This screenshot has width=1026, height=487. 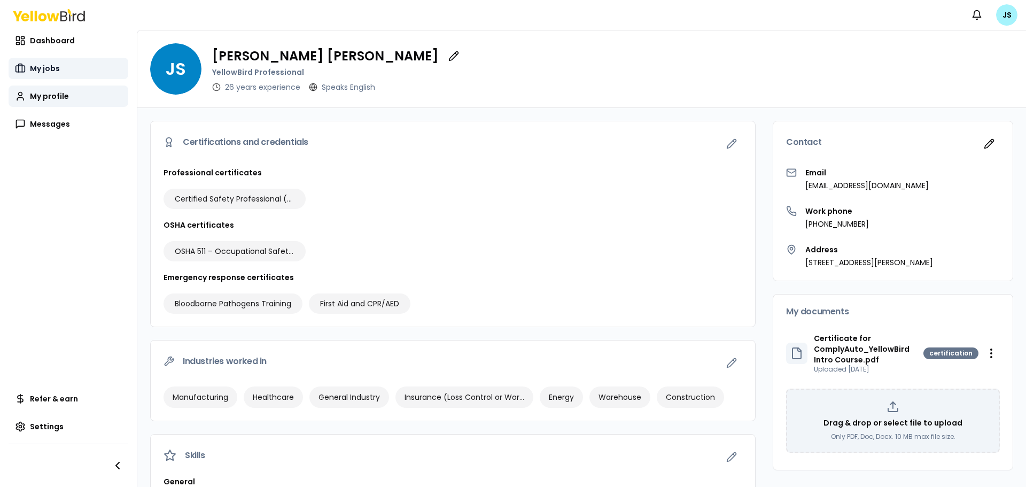 What do you see at coordinates (951, 353) in the screenshot?
I see `div: certification` at bounding box center [951, 353].